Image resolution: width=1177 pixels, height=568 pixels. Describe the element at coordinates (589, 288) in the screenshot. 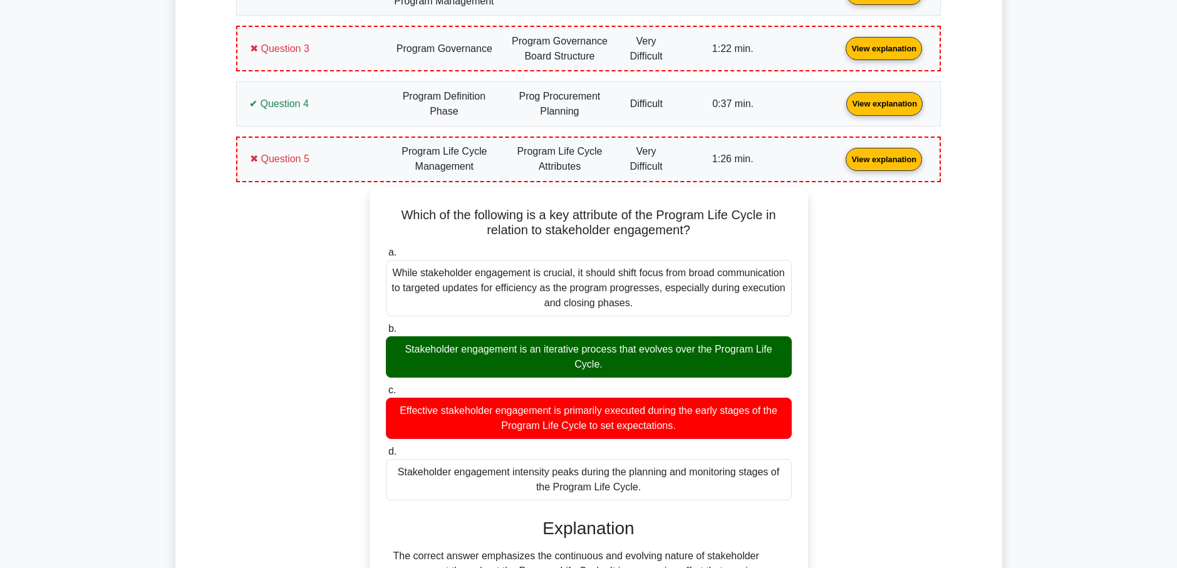

I see `div: While stakeholder engagement is crucial, it should shift focus from broad communication to target...` at that location.